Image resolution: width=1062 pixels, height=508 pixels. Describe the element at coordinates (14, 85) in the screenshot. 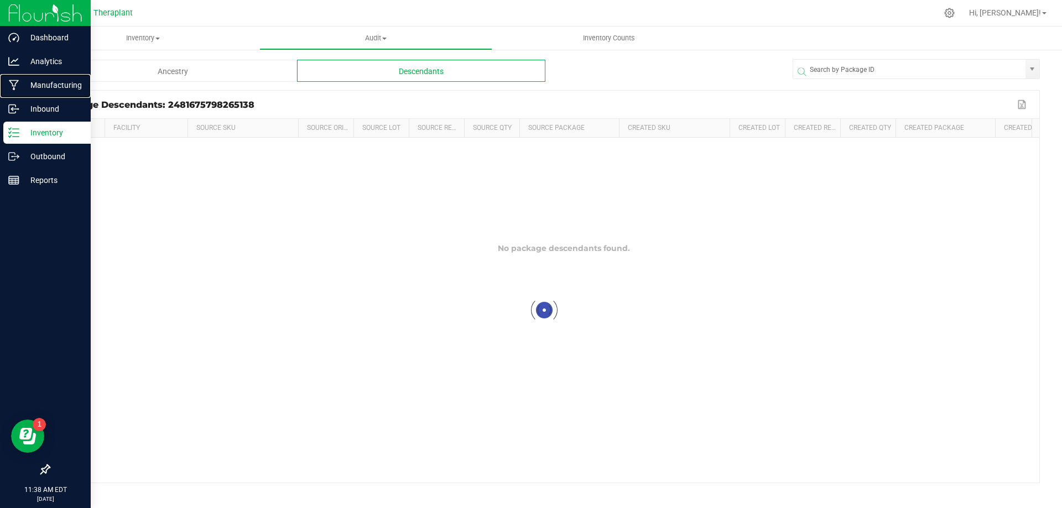

I see `inline-svg: Manufacturing` at that location.